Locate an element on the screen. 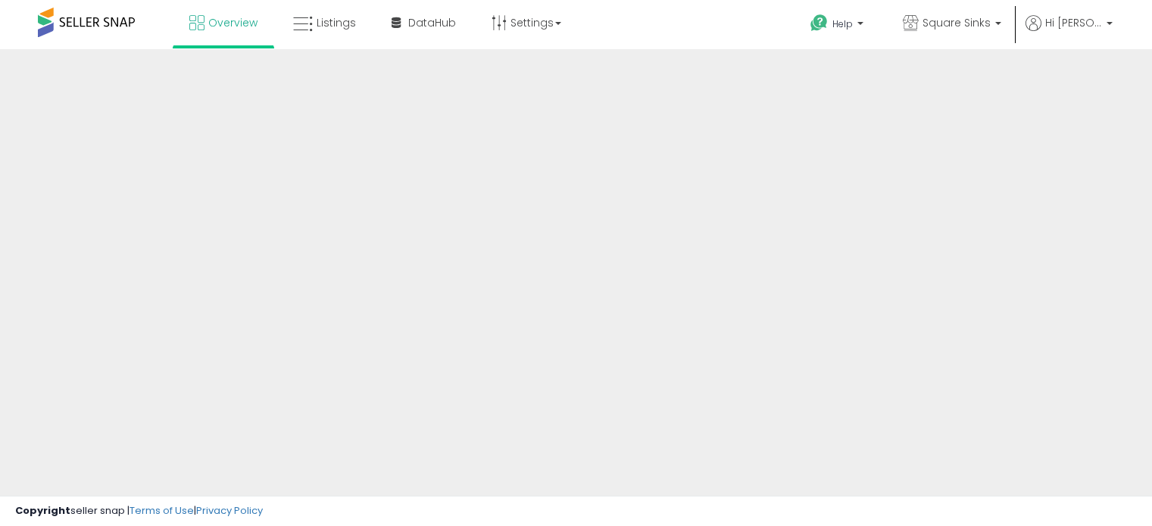  span: DataHub is located at coordinates (432, 23).